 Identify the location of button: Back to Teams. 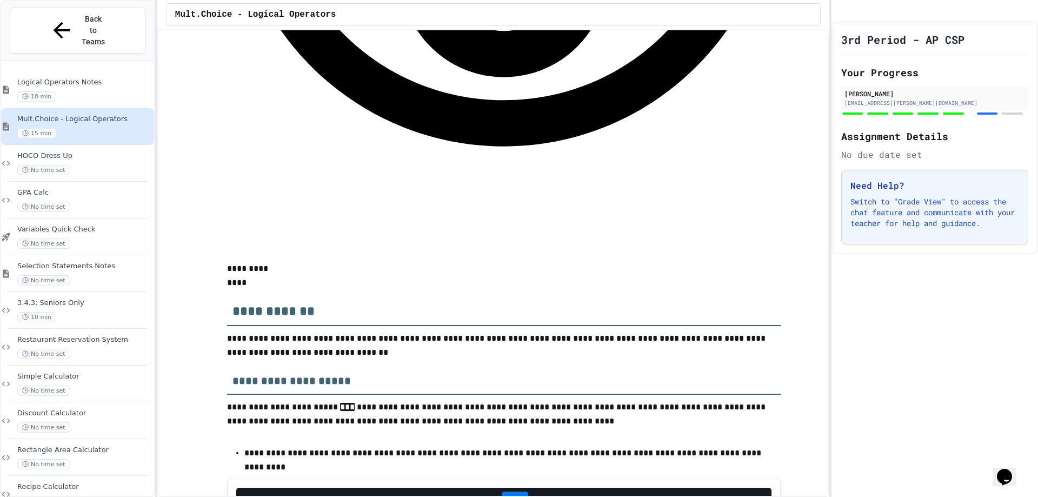
(77, 30).